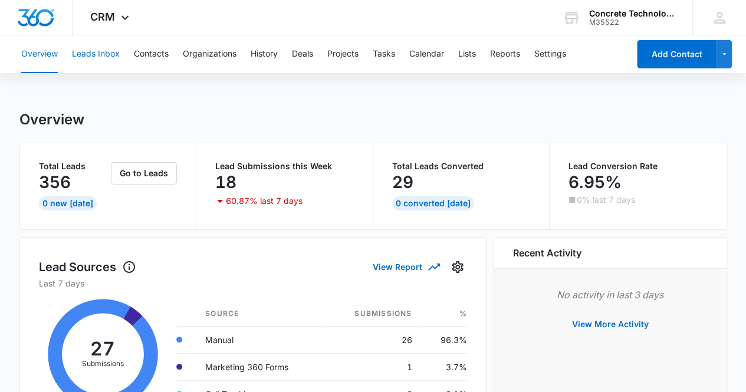 Image resolution: width=746 pixels, height=392 pixels. What do you see at coordinates (253, 283) in the screenshot?
I see `p: Last 7 days` at bounding box center [253, 283].